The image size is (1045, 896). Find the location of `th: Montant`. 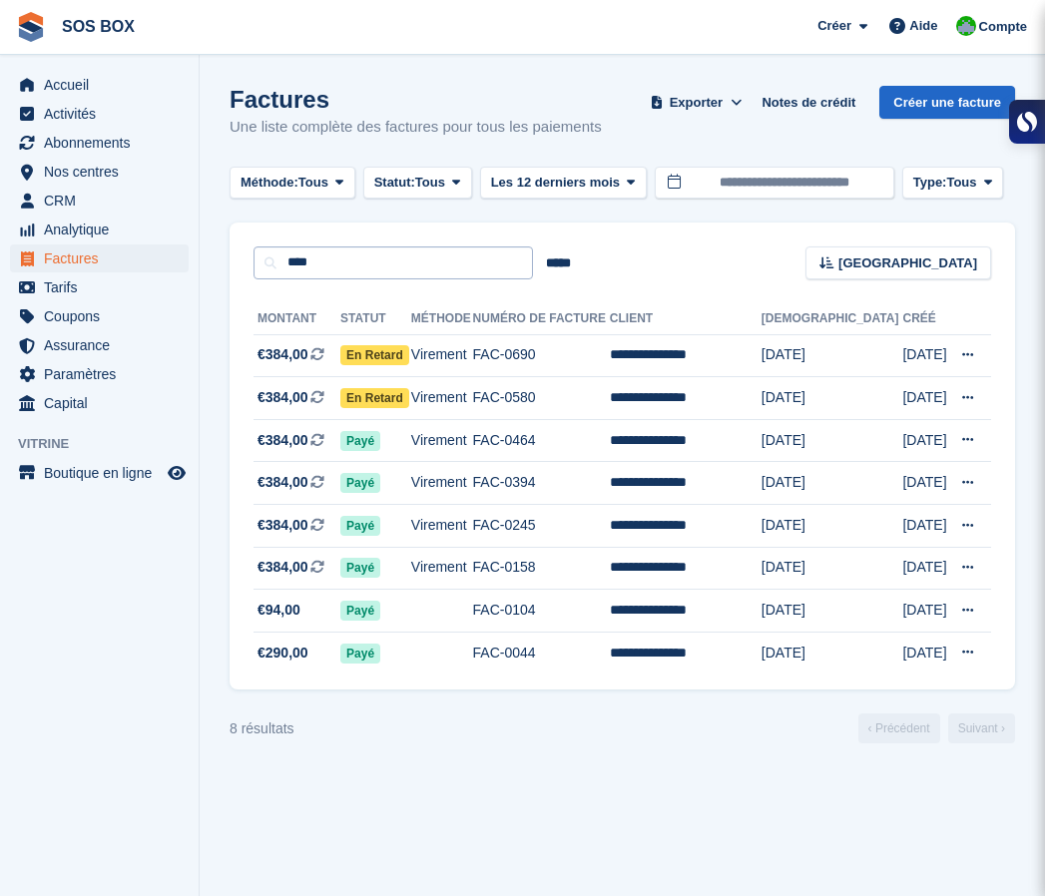

th: Montant is located at coordinates (296, 319).